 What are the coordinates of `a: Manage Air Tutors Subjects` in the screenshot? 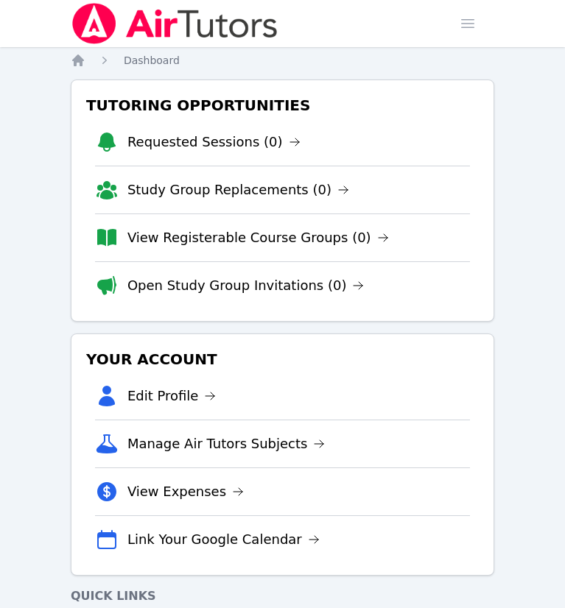 It's located at (226, 444).